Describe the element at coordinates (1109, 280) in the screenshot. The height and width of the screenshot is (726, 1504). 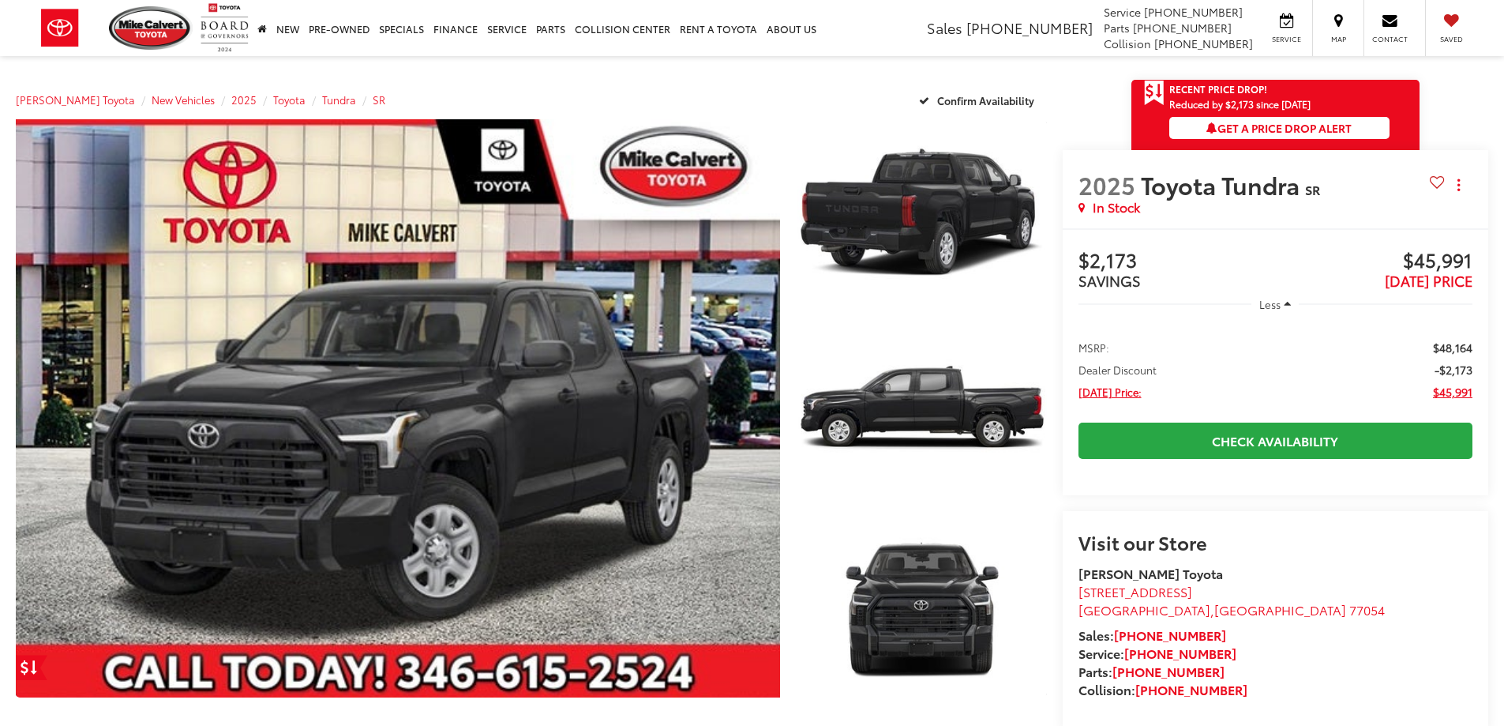
I see `span: SAVINGS` at that location.